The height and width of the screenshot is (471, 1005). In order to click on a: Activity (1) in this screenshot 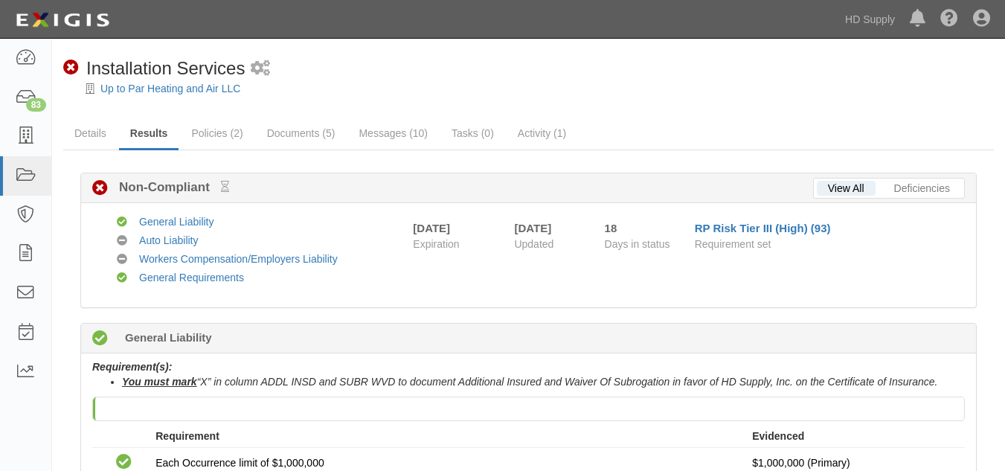, I will do `click(541, 133)`.